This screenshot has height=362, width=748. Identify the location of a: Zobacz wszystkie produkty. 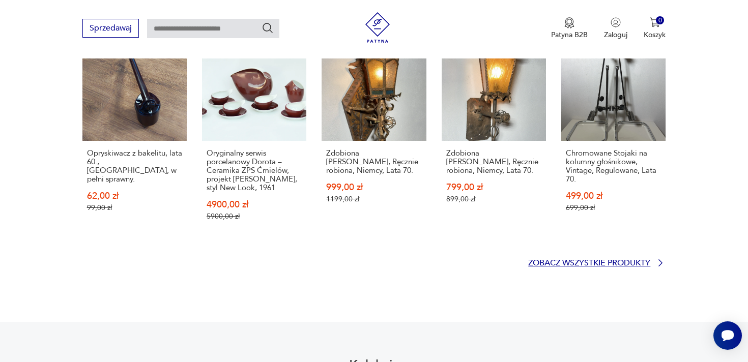
(597, 263).